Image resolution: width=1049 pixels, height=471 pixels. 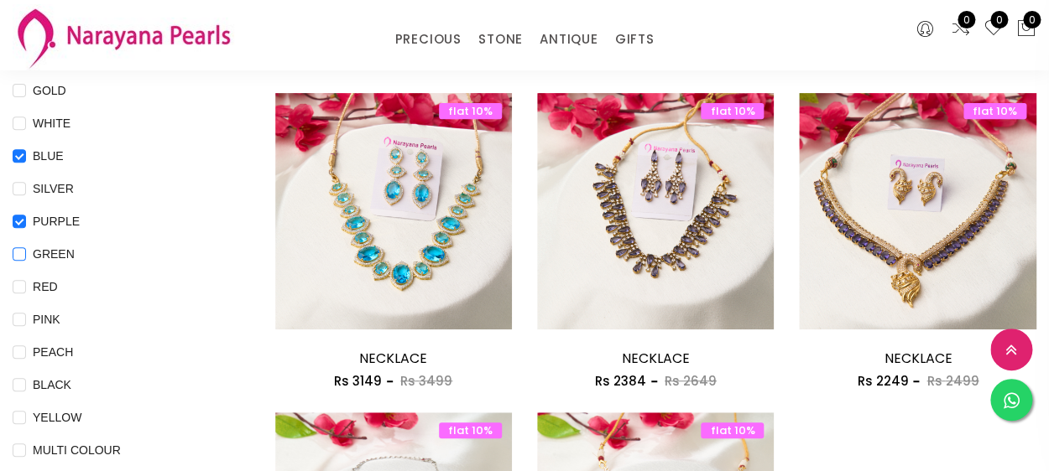 I want to click on span: GOLD, so click(x=49, y=91).